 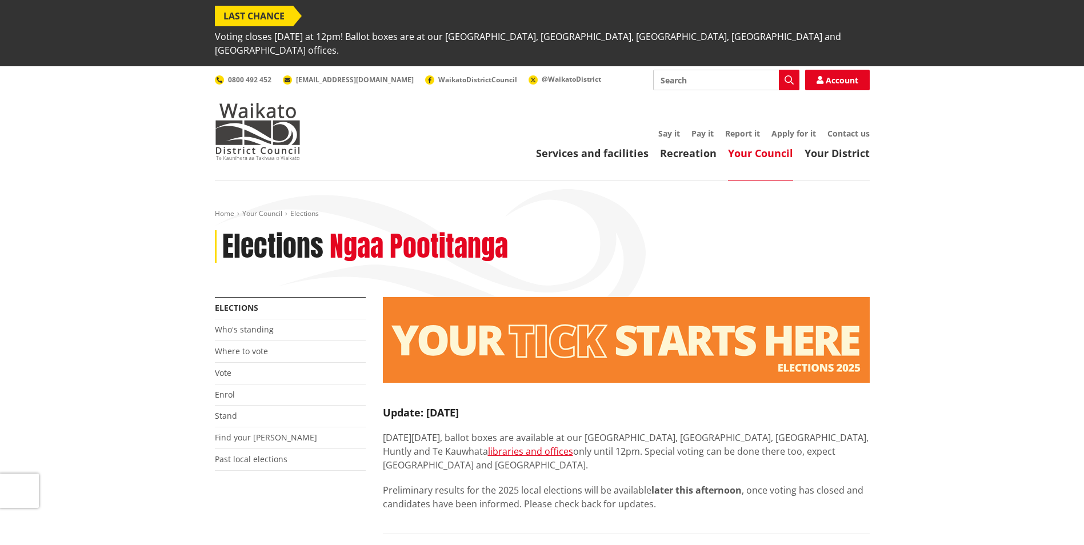 I want to click on h1: Elections, so click(x=273, y=247).